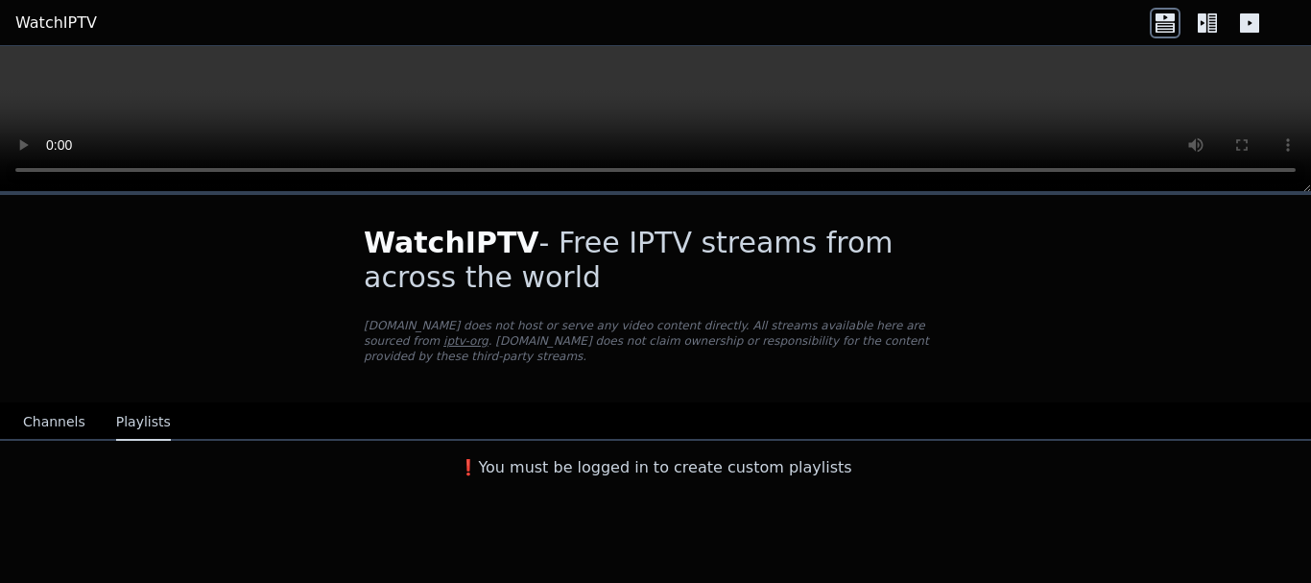  I want to click on h1: - Free IPTV streams from across the world, so click(656, 260).